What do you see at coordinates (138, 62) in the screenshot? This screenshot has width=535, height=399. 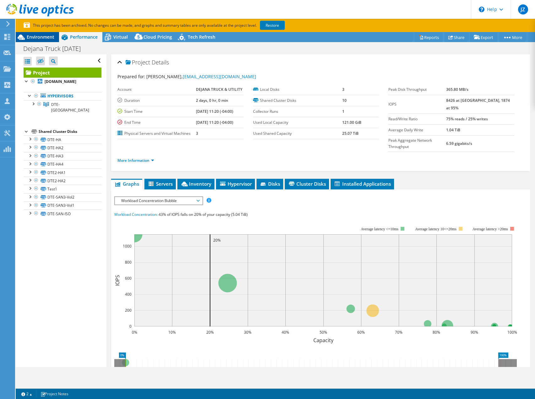 I see `span: Project` at bounding box center [138, 62].